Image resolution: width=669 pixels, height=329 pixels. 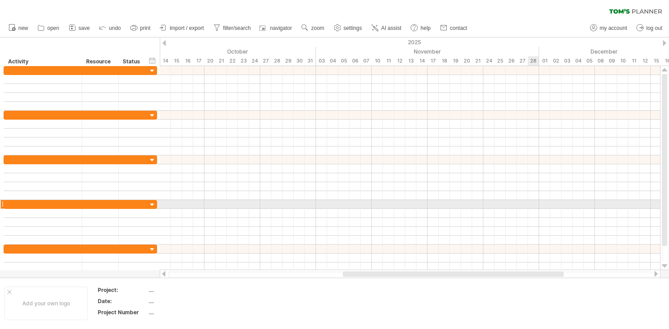 What do you see at coordinates (276, 28) in the screenshot?
I see `a: navigator` at bounding box center [276, 28].